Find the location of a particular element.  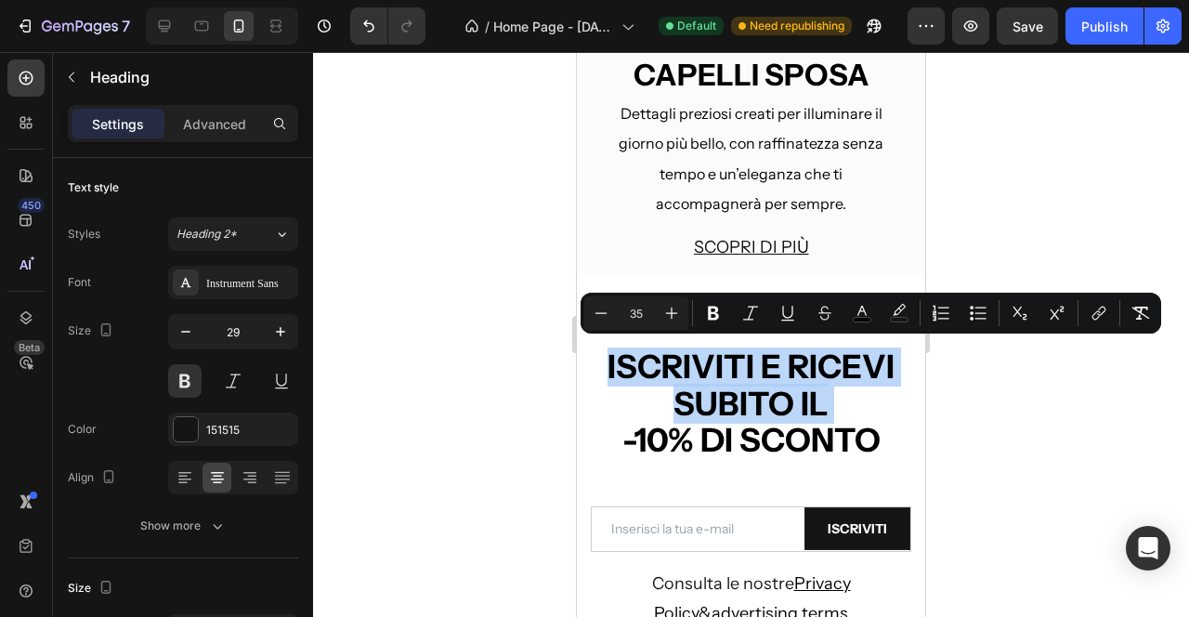

u: advertising terms is located at coordinates (202, 561).